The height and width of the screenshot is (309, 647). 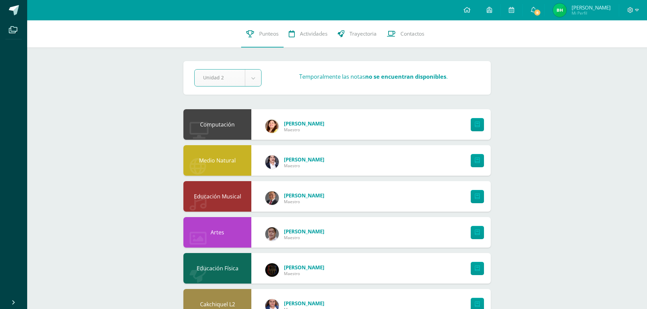 What do you see at coordinates (363, 34) in the screenshot?
I see `span: Trayectoria` at bounding box center [363, 34].